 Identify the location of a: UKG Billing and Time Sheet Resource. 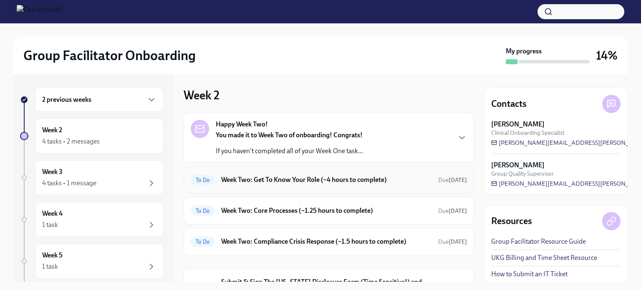
(544, 258).